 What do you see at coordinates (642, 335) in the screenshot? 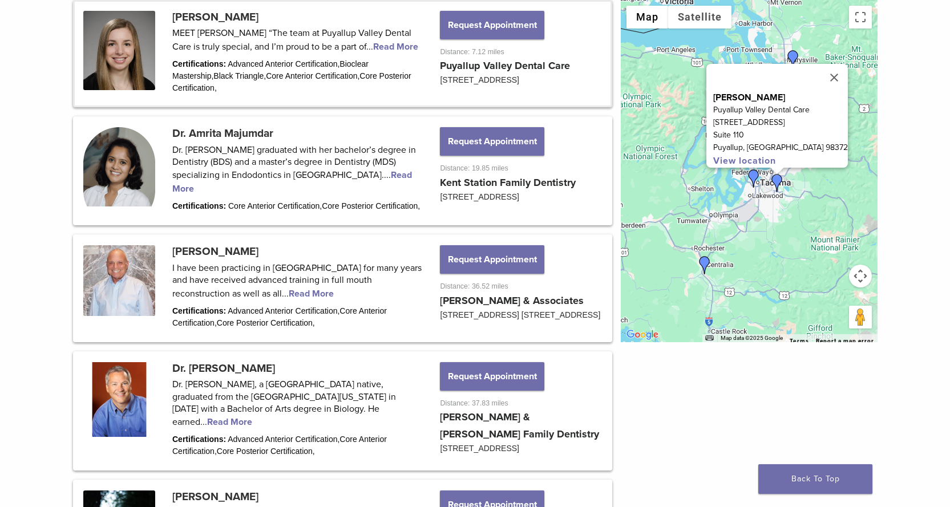
I see `a: Open this area in Google Maps (opens a new window)` at bounding box center [642, 335].